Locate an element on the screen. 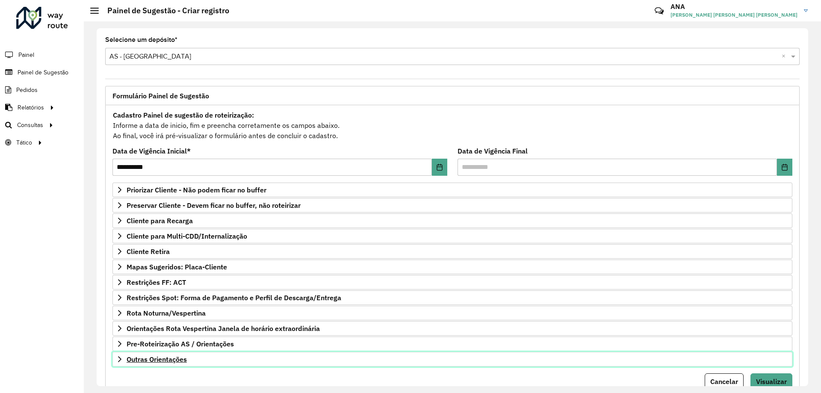 The width and height of the screenshot is (821, 393). span: Consultas is located at coordinates (30, 125).